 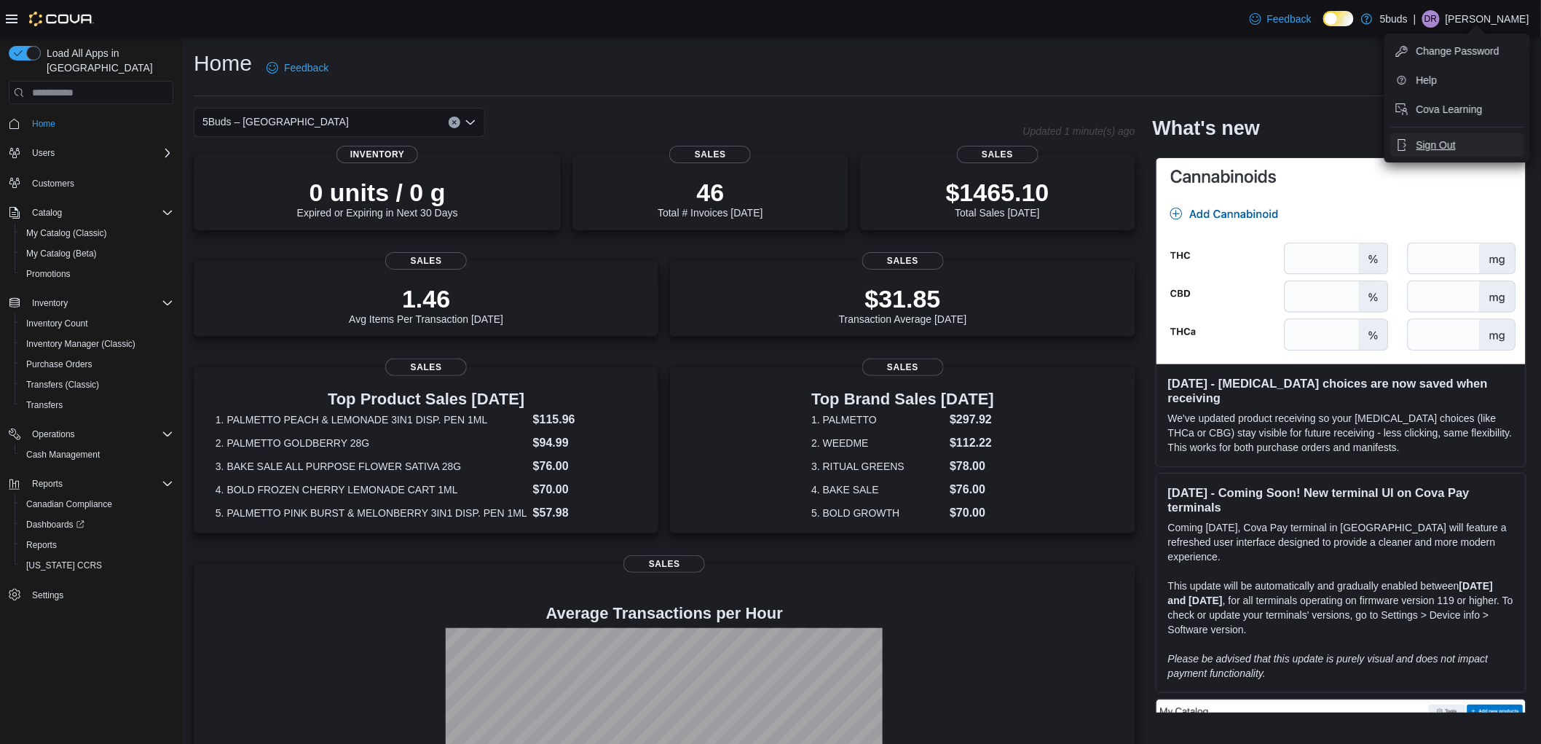 I want to click on dt: 3. BAKE SALE ALL PURPOSE FLOWER SATIVA 28G, so click(x=371, y=466).